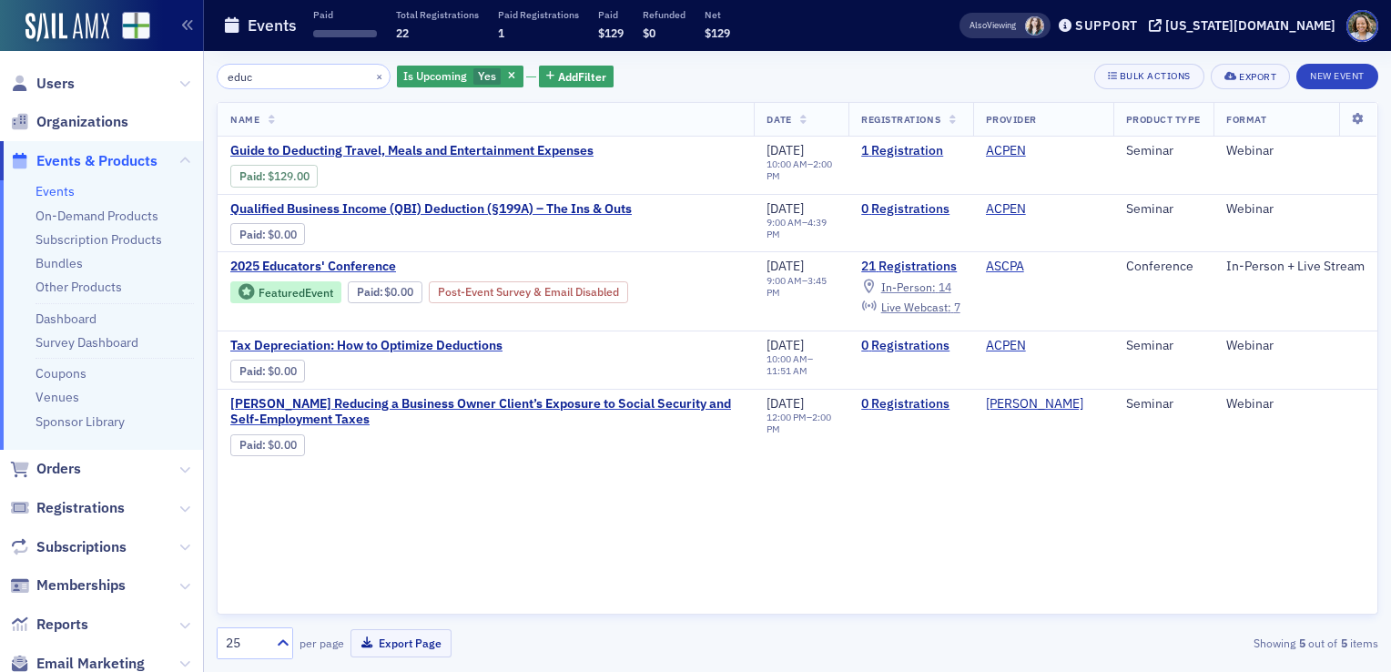  Describe the element at coordinates (485, 267) in the screenshot. I see `a: 2025 Educators' Conference` at that location.